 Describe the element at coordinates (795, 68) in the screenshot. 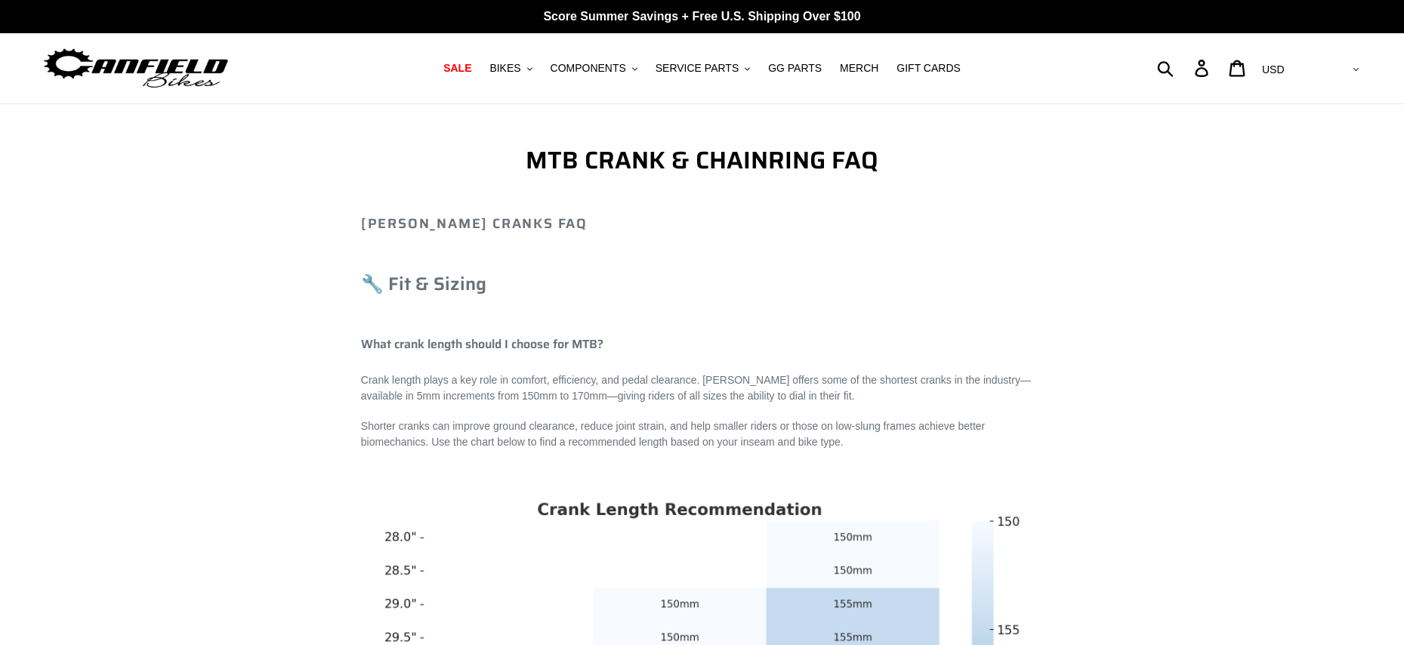

I see `span: GG PARTS` at that location.